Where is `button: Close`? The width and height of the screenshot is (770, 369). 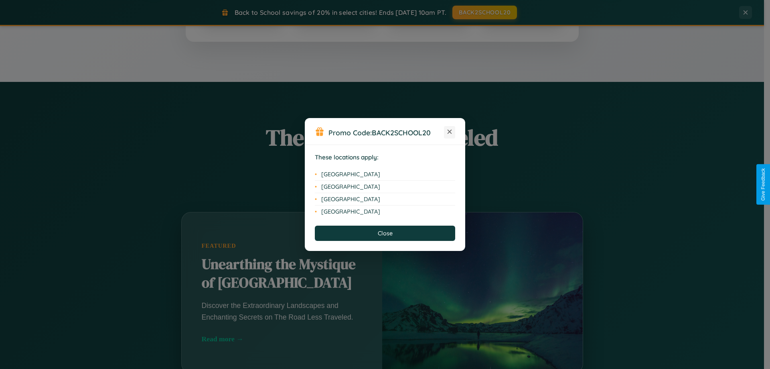
button: Close is located at coordinates (385, 233).